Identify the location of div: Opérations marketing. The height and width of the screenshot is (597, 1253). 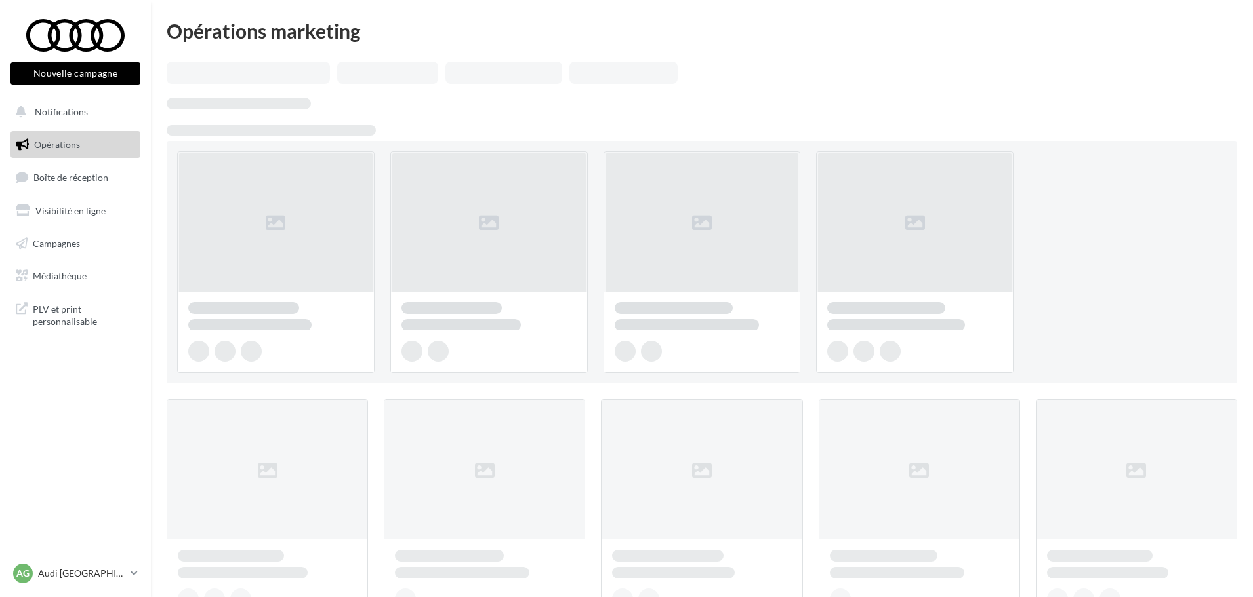
(702, 31).